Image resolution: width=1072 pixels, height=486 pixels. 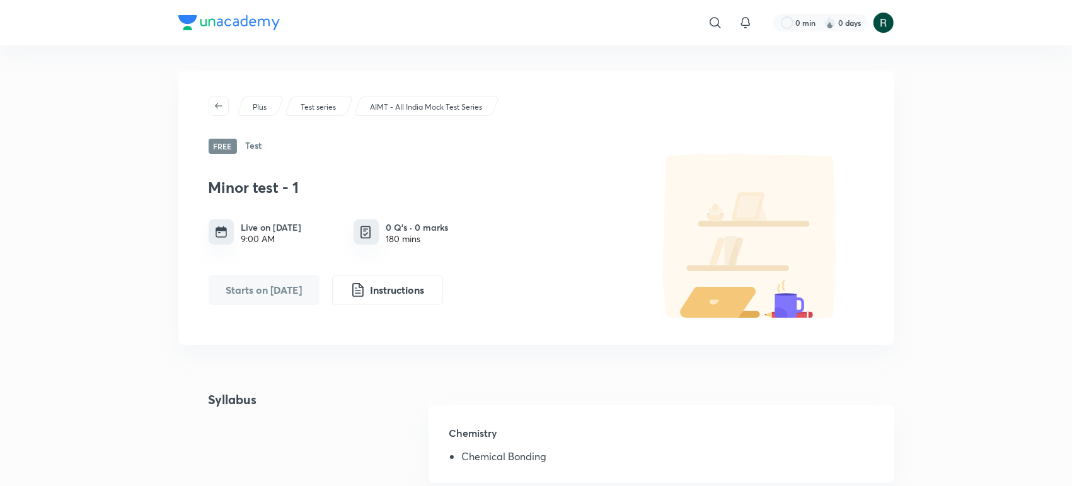 I want to click on div: 9:00 AM, so click(x=272, y=239).